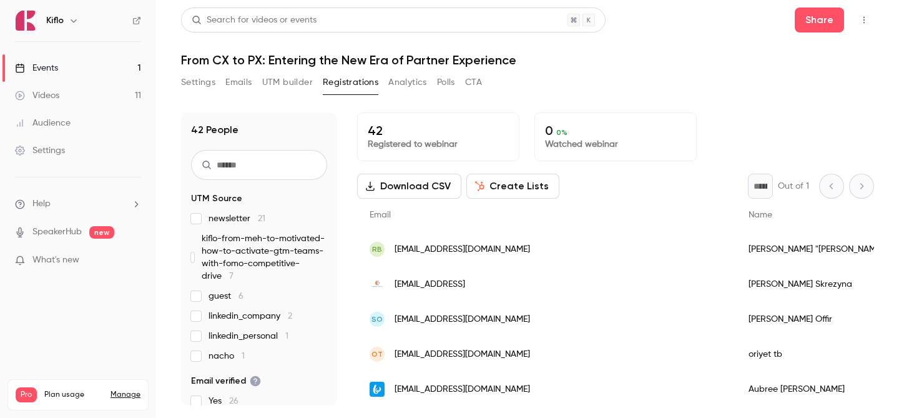 The width and height of the screenshot is (899, 418). I want to click on p: Watched webinar, so click(615, 144).